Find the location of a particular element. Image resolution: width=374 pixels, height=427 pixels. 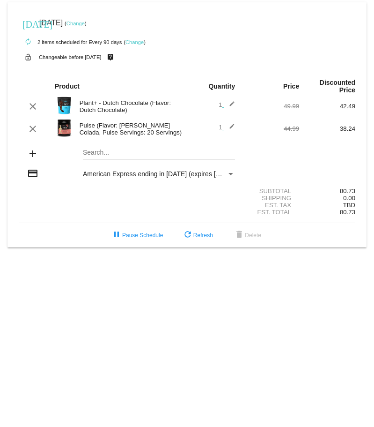

button: Pause Schedule is located at coordinates (137, 235).